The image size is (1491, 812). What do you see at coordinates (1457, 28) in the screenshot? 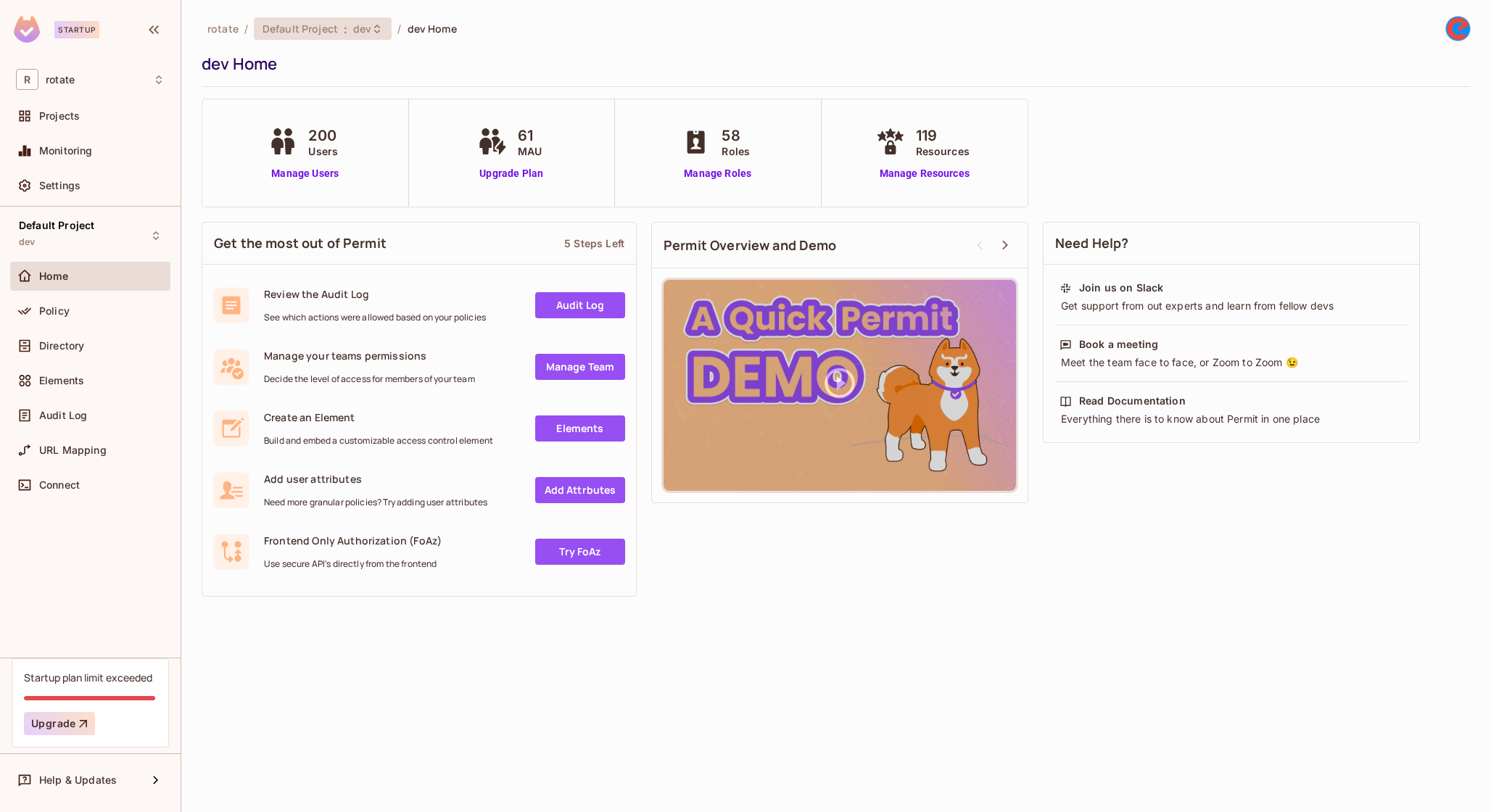
I see `img: Lauren ten Hoor` at bounding box center [1457, 28].